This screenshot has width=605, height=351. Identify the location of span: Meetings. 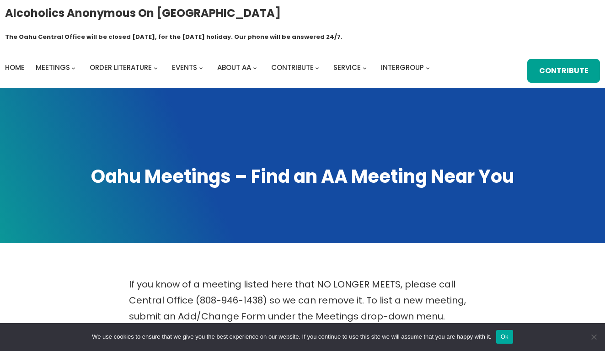
(53, 67).